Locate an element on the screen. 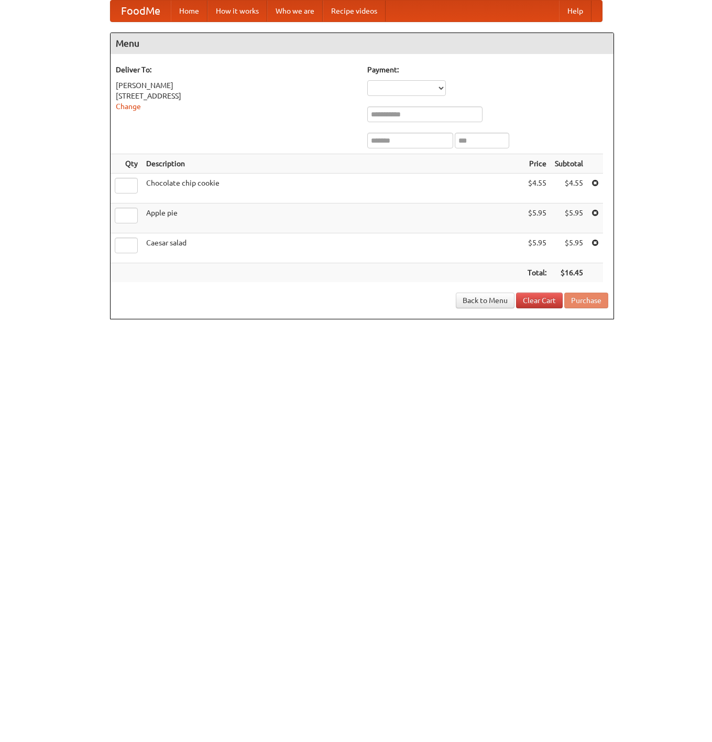  a: Who we are is located at coordinates (295, 11).